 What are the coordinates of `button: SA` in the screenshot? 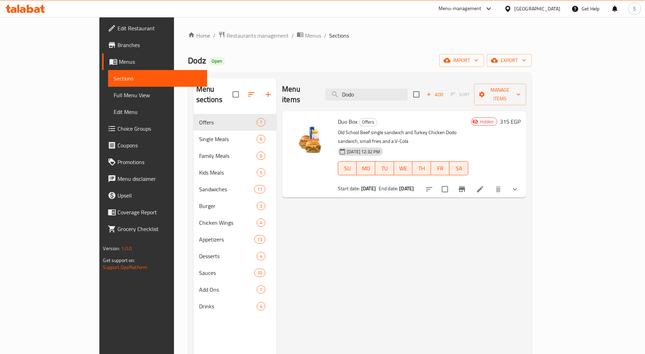 It's located at (459, 169).